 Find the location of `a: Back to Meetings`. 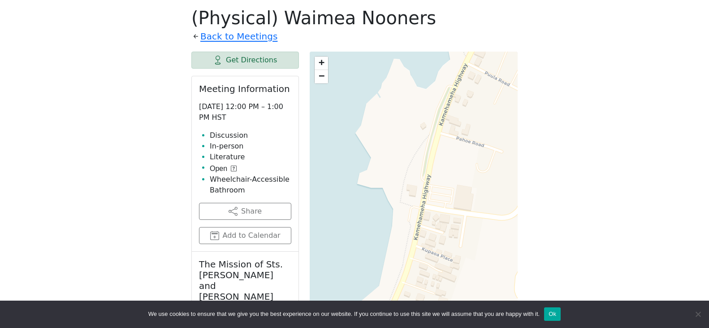

a: Back to Meetings is located at coordinates (239, 36).